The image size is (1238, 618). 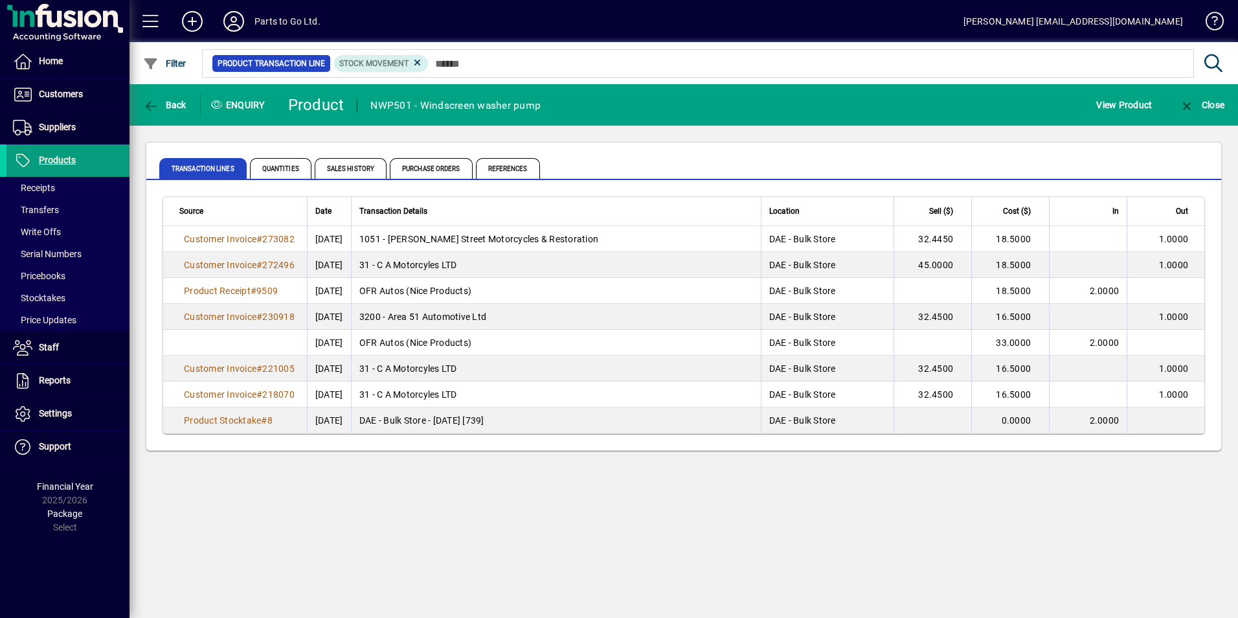 I want to click on span: Product Stocktake, so click(x=222, y=420).